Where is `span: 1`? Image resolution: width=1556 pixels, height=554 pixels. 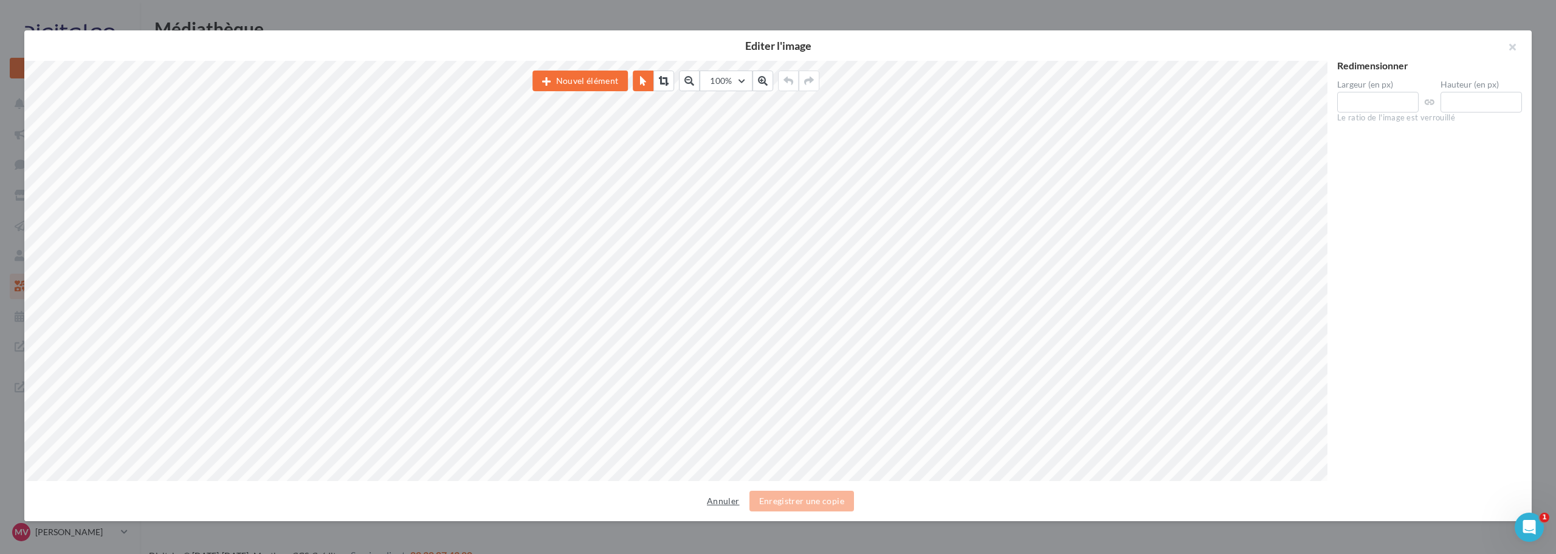 span: 1 is located at coordinates (1545, 517).